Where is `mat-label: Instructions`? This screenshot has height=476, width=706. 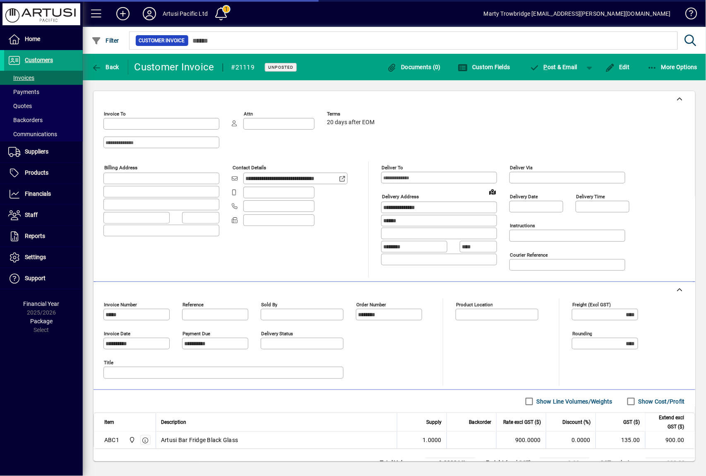
mat-label: Instructions is located at coordinates (522, 226).